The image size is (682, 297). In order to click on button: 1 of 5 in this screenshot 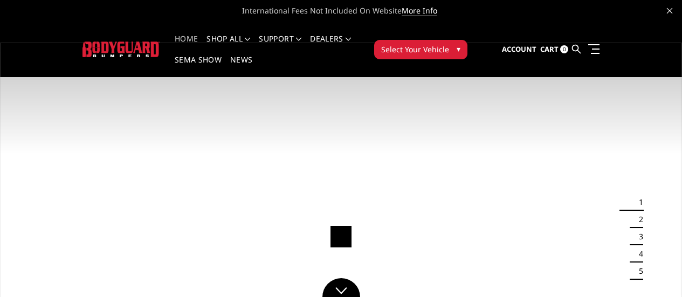, I will do `click(638, 202)`.